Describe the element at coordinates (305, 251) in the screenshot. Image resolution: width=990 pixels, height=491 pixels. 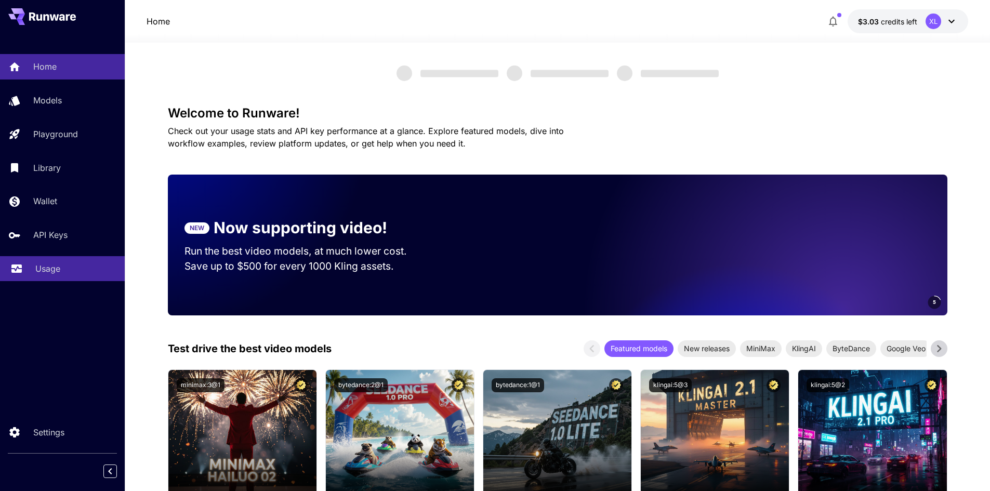
I see `p: Run the best video models, at much lower cost.` at that location.